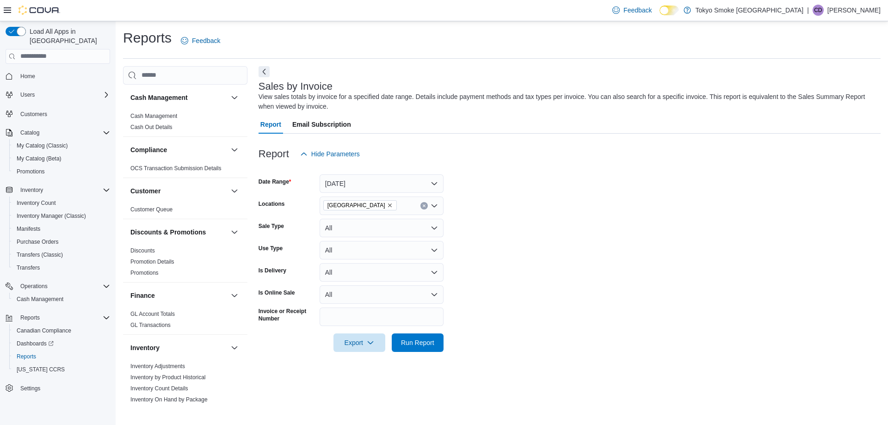  I want to click on span: My Catalog (Beta), so click(39, 159).